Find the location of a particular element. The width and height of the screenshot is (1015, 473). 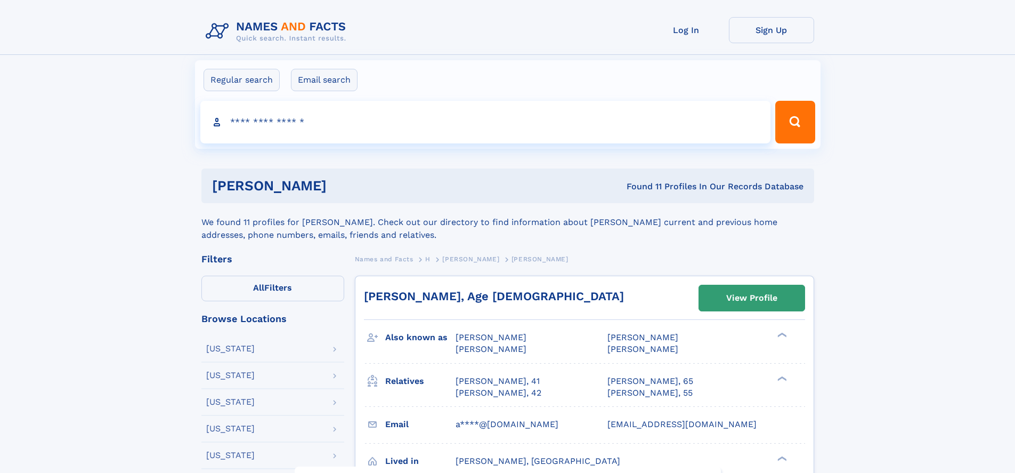

button: Search Button is located at coordinates (795, 122).